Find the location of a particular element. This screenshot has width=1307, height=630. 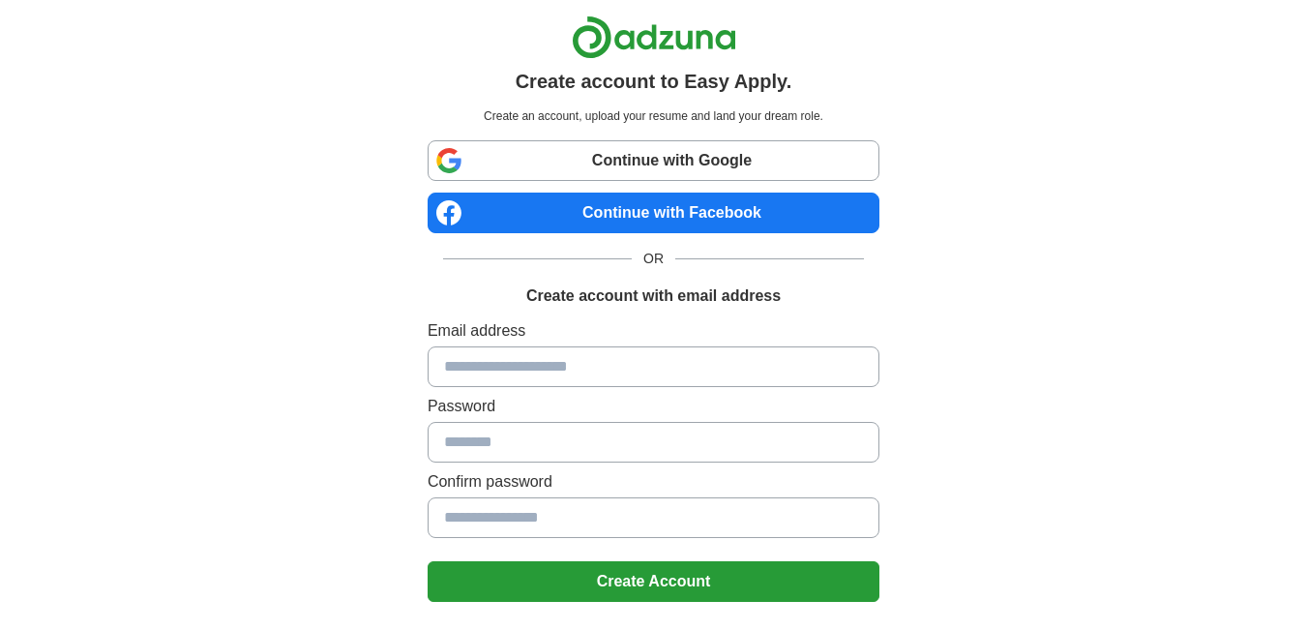

h1: Create account to Easy Apply. is located at coordinates (654, 81).